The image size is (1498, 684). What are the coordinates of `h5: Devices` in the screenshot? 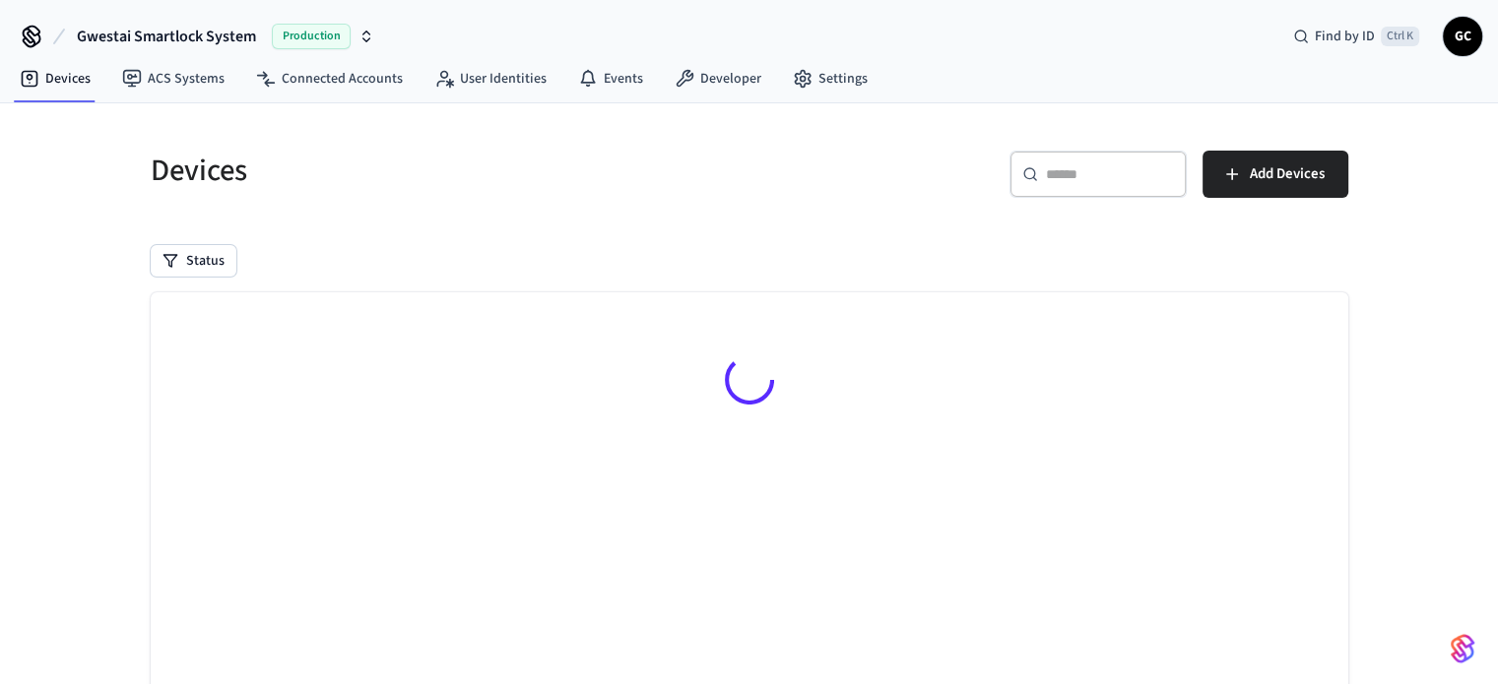 It's located at (444, 170).